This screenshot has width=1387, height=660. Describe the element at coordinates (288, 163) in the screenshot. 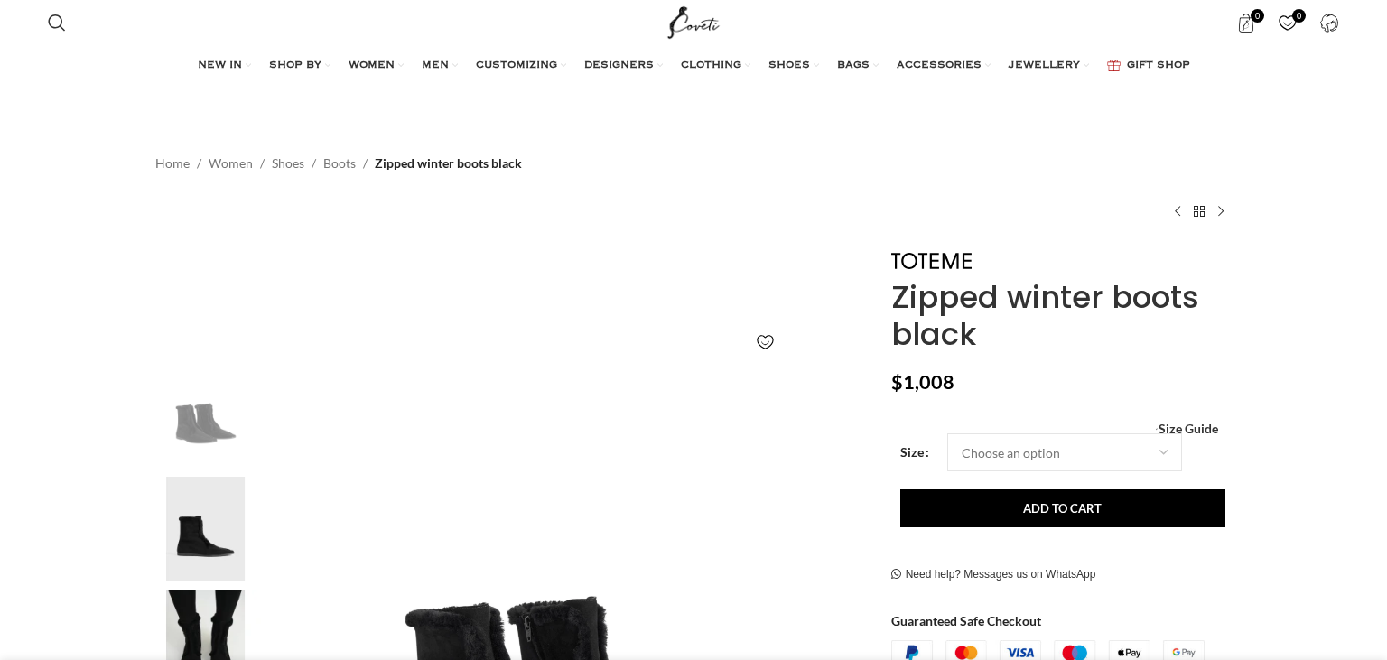

I see `a: Shoes` at that location.